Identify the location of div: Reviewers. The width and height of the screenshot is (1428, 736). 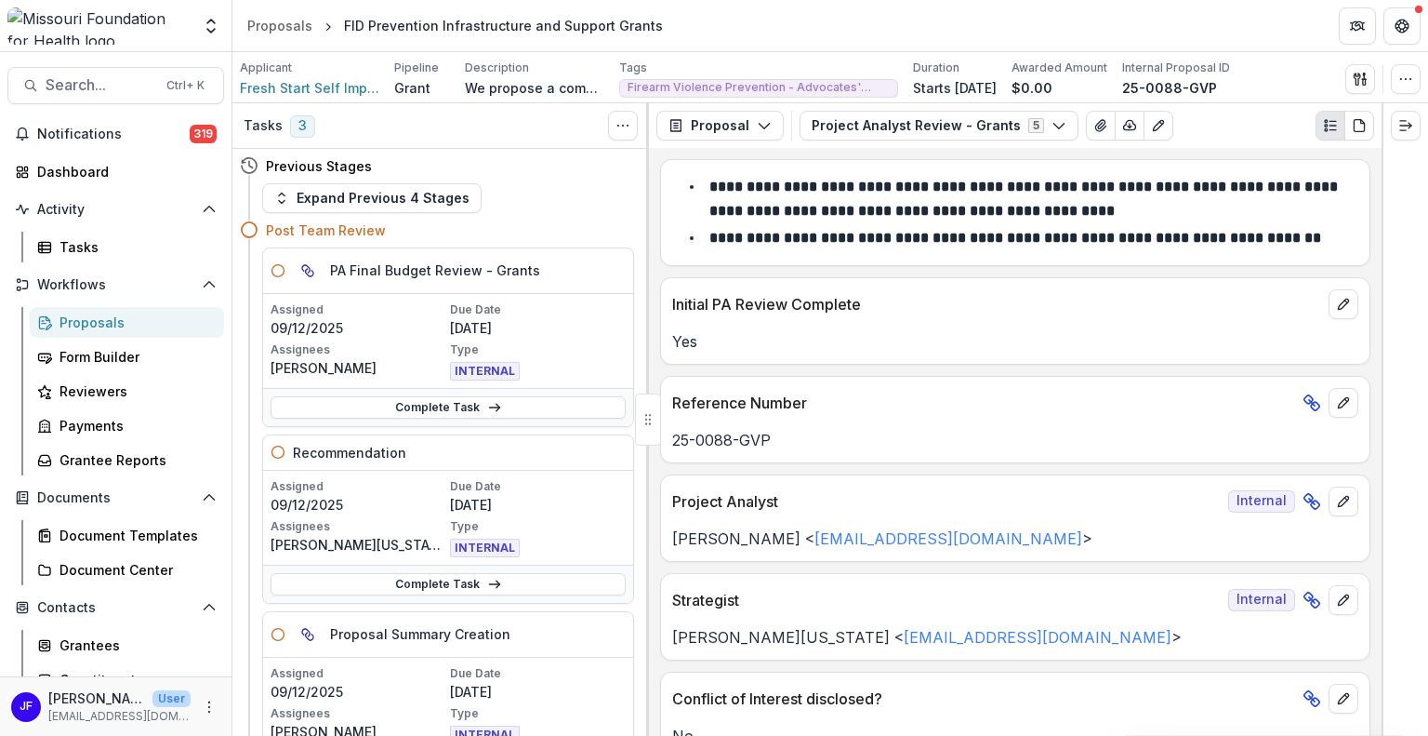
(134, 391).